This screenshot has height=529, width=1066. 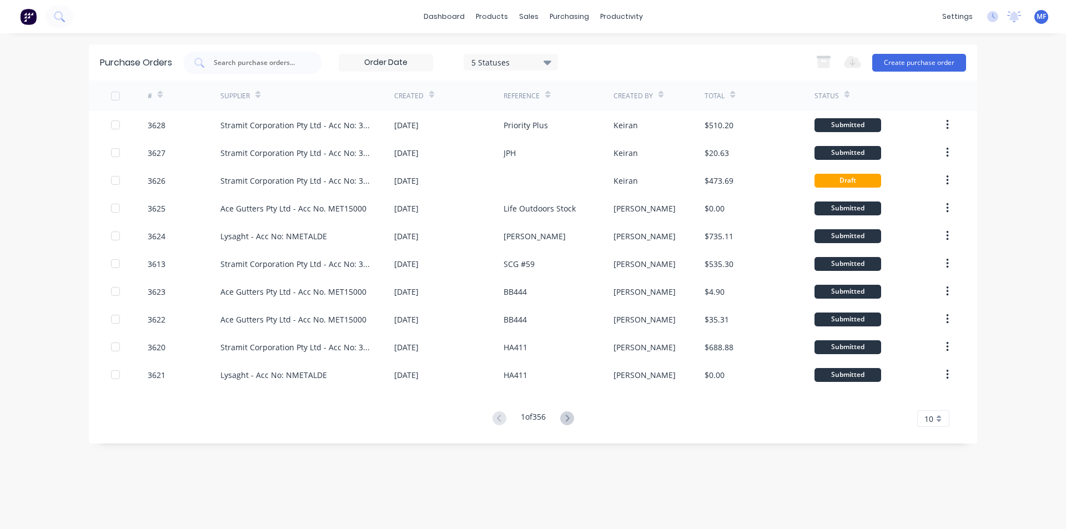 I want to click on div: Life Outdoors Stock, so click(x=540, y=208).